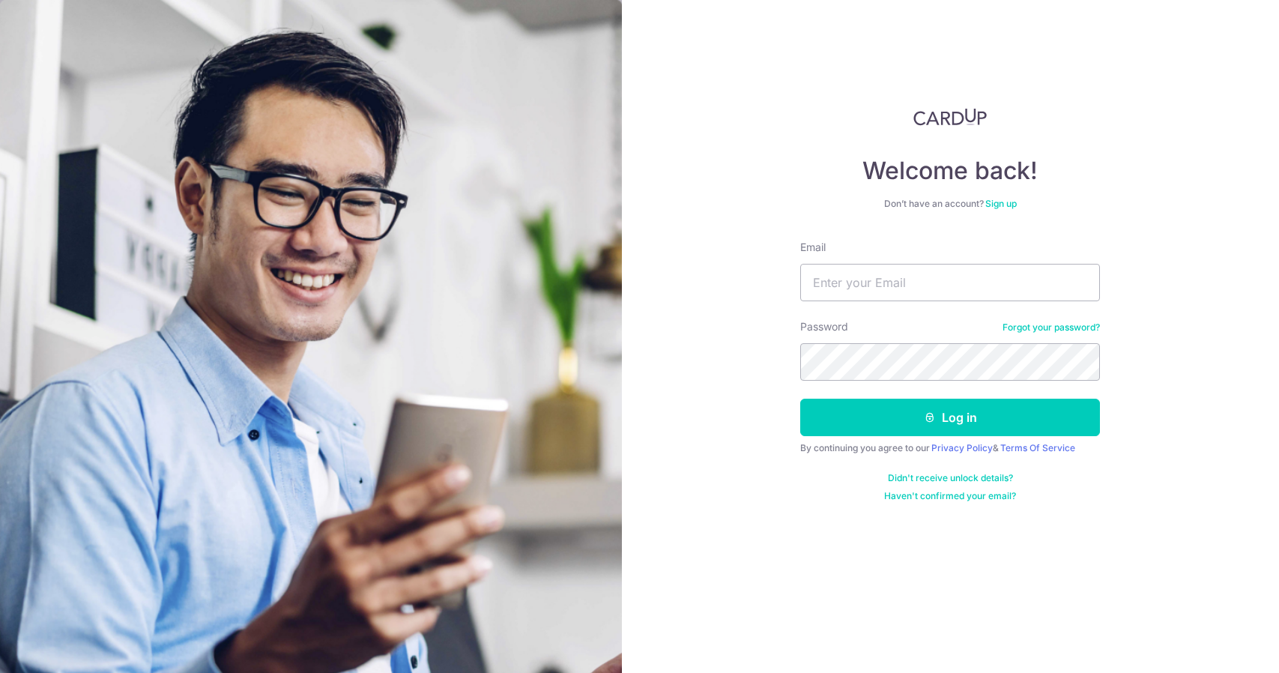 This screenshot has height=673, width=1279. What do you see at coordinates (824, 327) in the screenshot?
I see `label: Password` at bounding box center [824, 327].